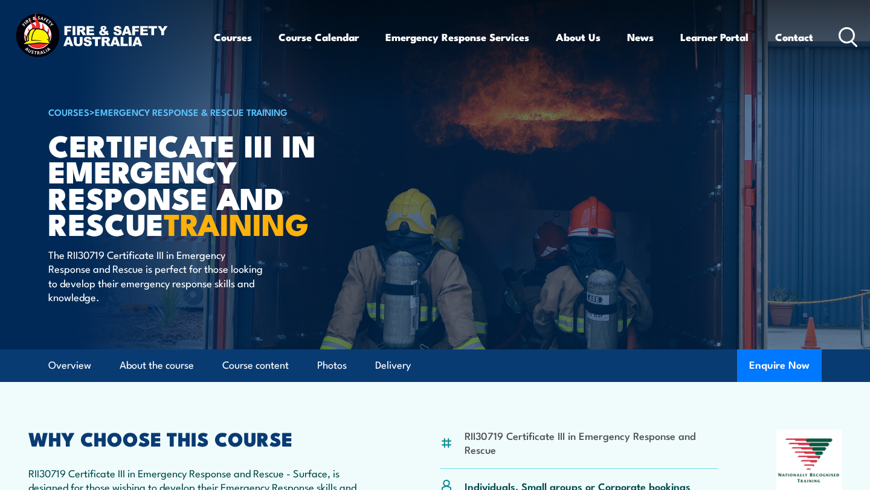 The width and height of the screenshot is (870, 490). I want to click on button: Enquire Now, so click(779, 366).